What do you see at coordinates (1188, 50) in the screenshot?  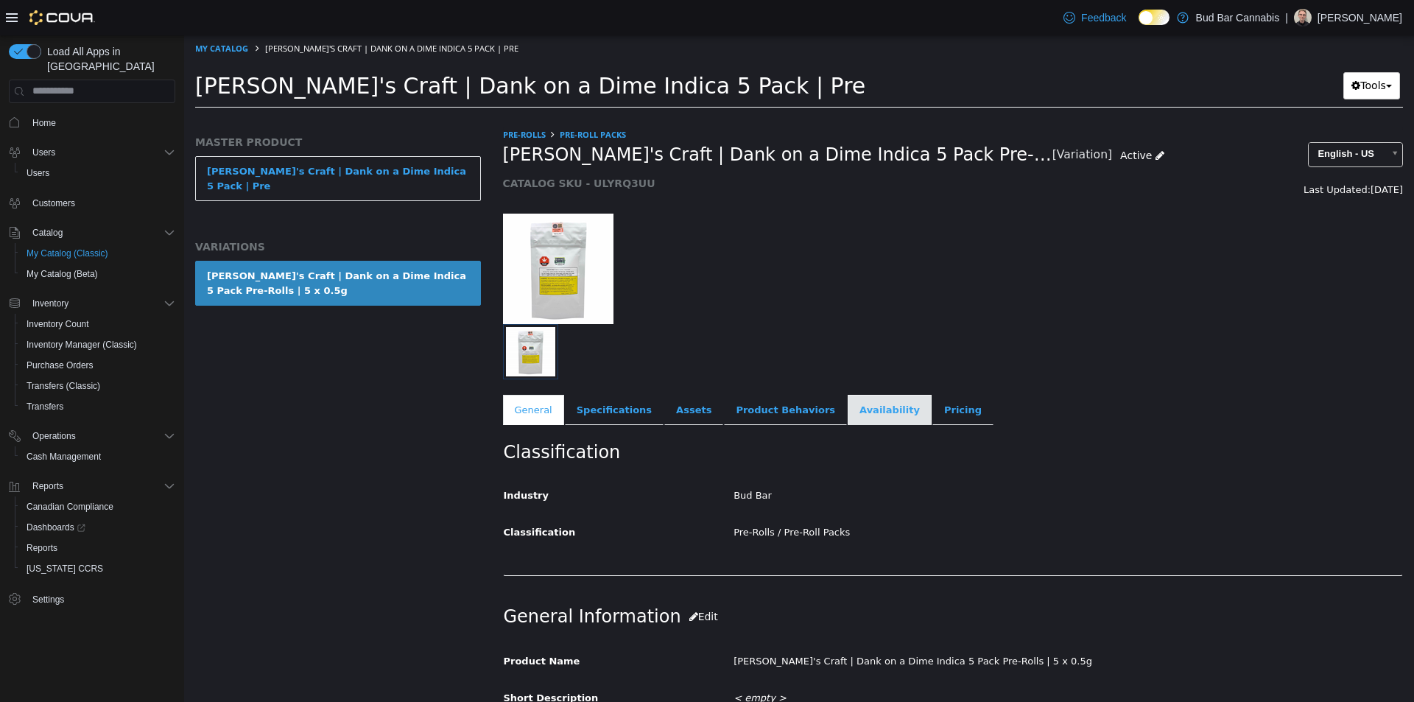 I see `button: Tools` at bounding box center [1188, 50].